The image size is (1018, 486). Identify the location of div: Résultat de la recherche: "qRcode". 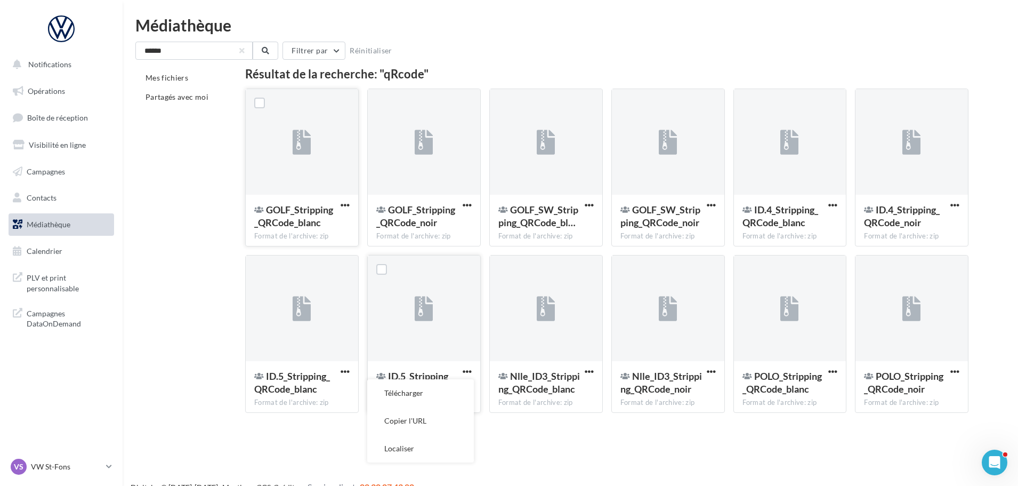
(607, 74).